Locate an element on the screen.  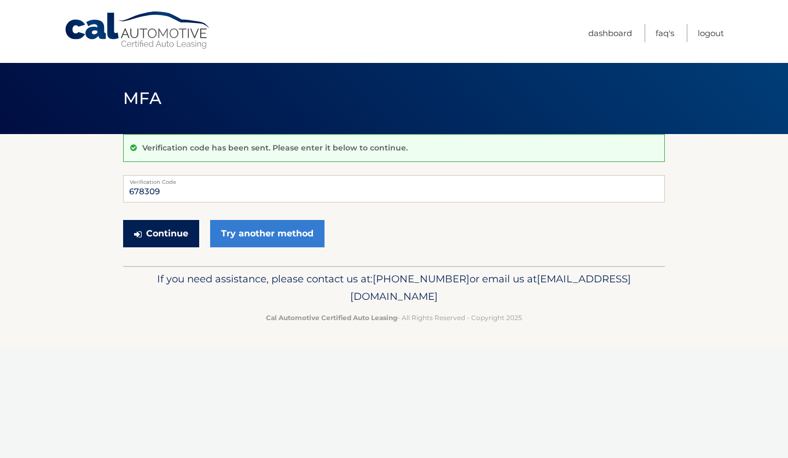
button: Continue is located at coordinates (161, 234).